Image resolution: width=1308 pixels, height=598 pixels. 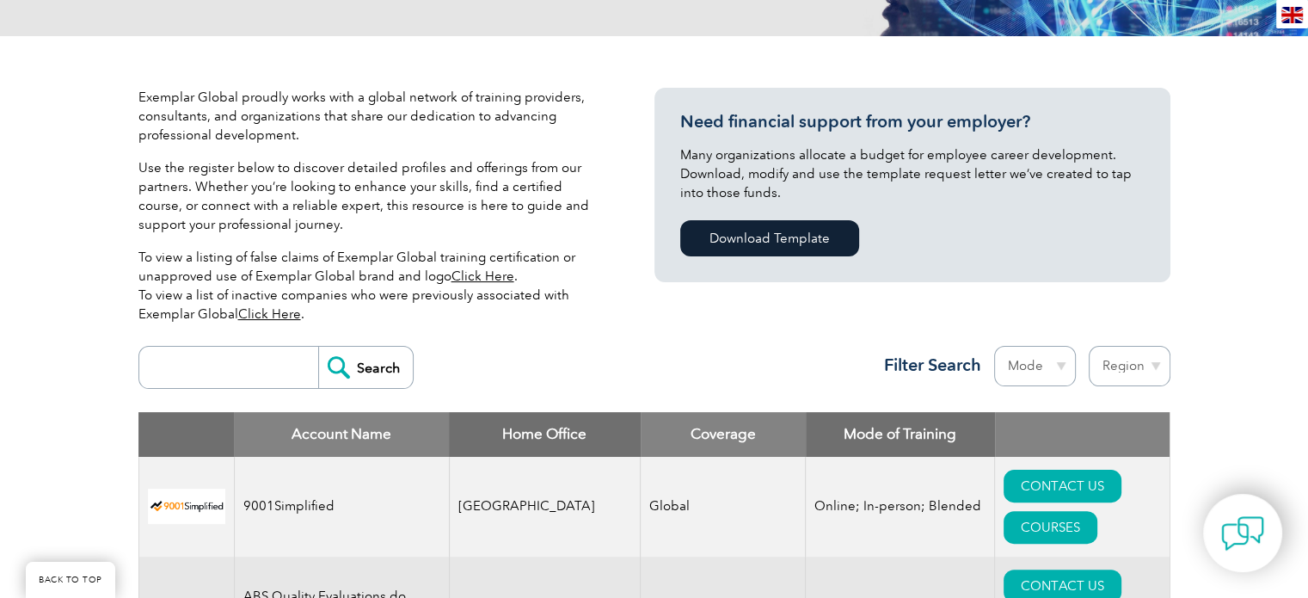 I want to click on p: Exemplar Global proudly works with a global network of training providers, consultants, and organ..., so click(x=371, y=116).